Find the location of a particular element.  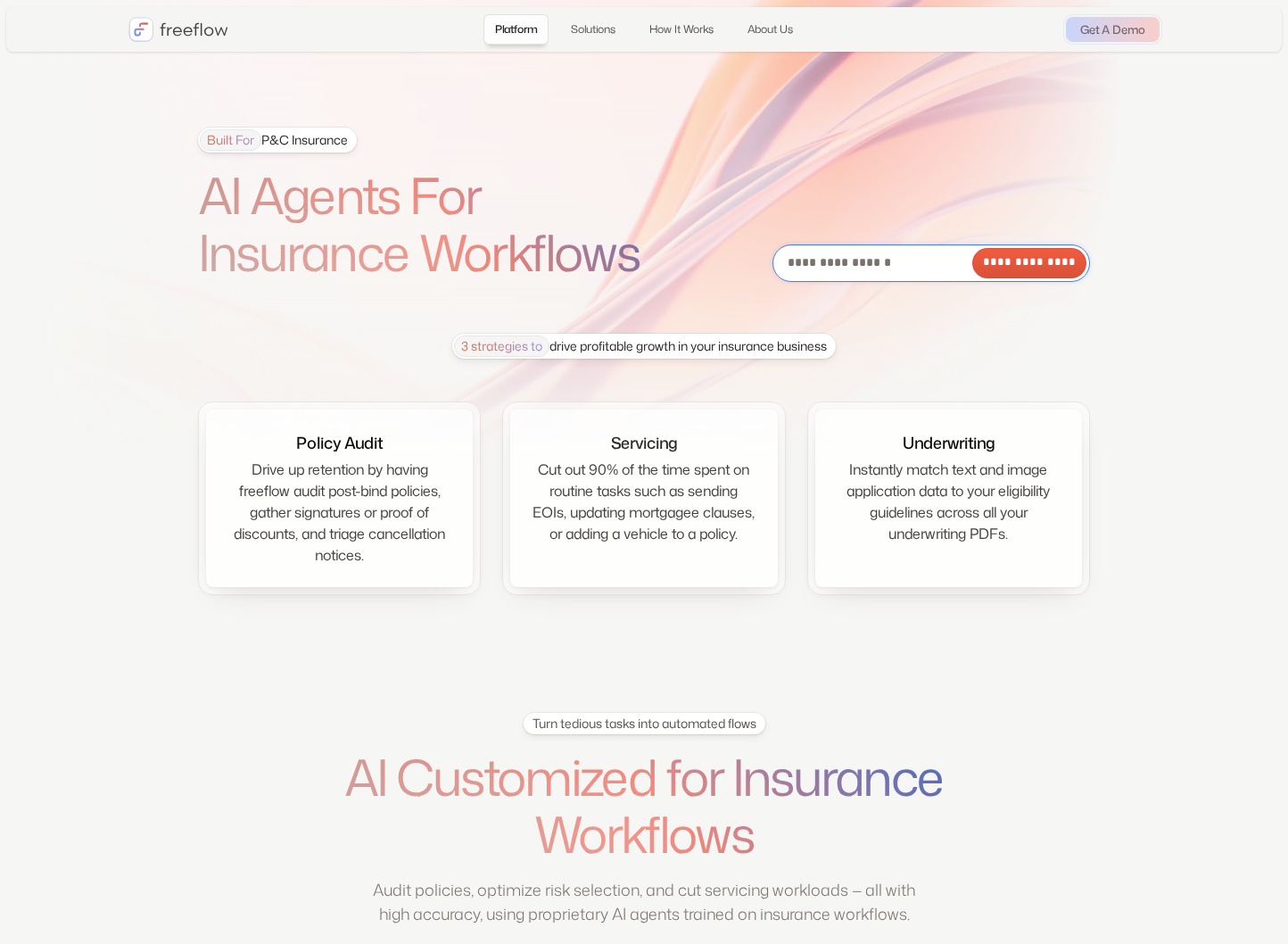

a: Platform is located at coordinates (516, 29).